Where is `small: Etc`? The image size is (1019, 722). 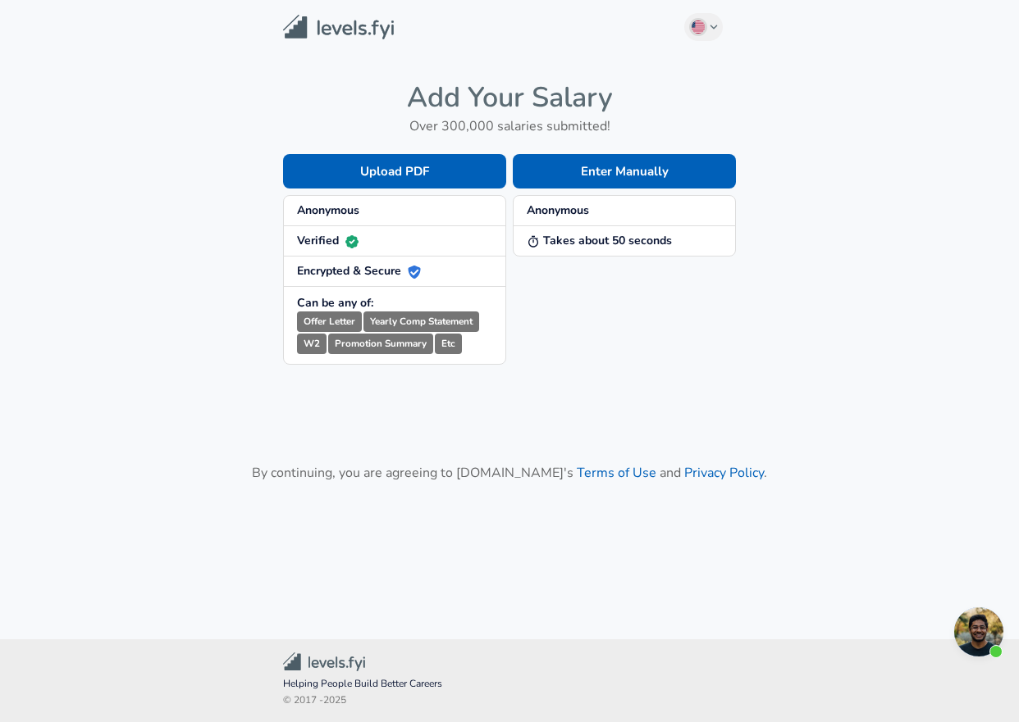 small: Etc is located at coordinates (448, 344).